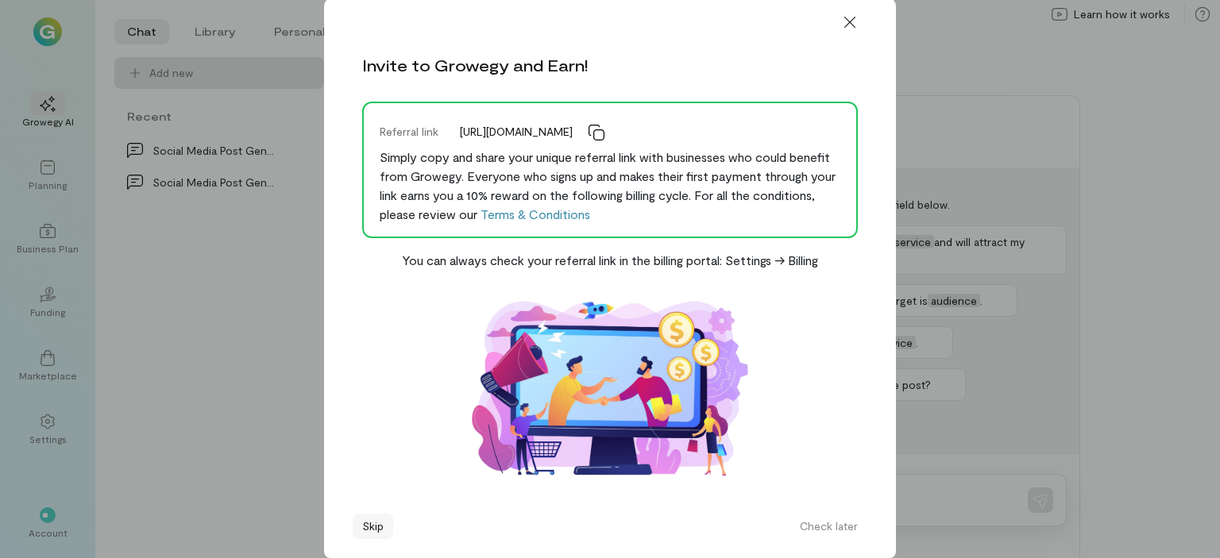  What do you see at coordinates (610, 388) in the screenshot?
I see `img: Affiliate` at bounding box center [610, 388].